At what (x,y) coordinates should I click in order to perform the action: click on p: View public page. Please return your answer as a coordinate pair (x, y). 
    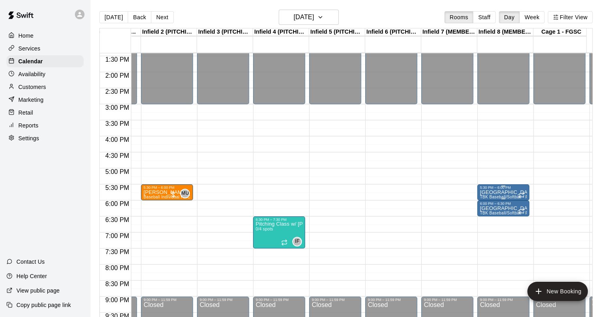
    Looking at the image, I should click on (38, 290).